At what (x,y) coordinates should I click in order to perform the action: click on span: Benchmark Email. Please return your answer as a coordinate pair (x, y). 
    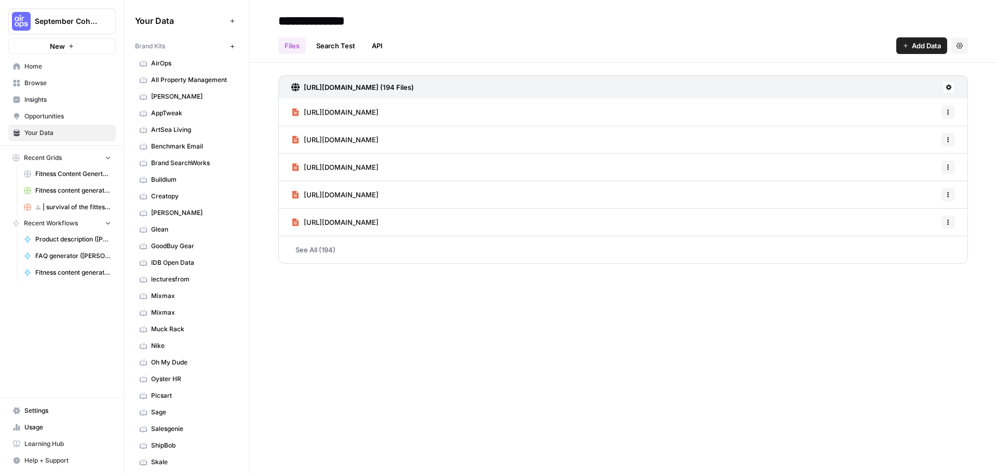
    Looking at the image, I should click on (192, 146).